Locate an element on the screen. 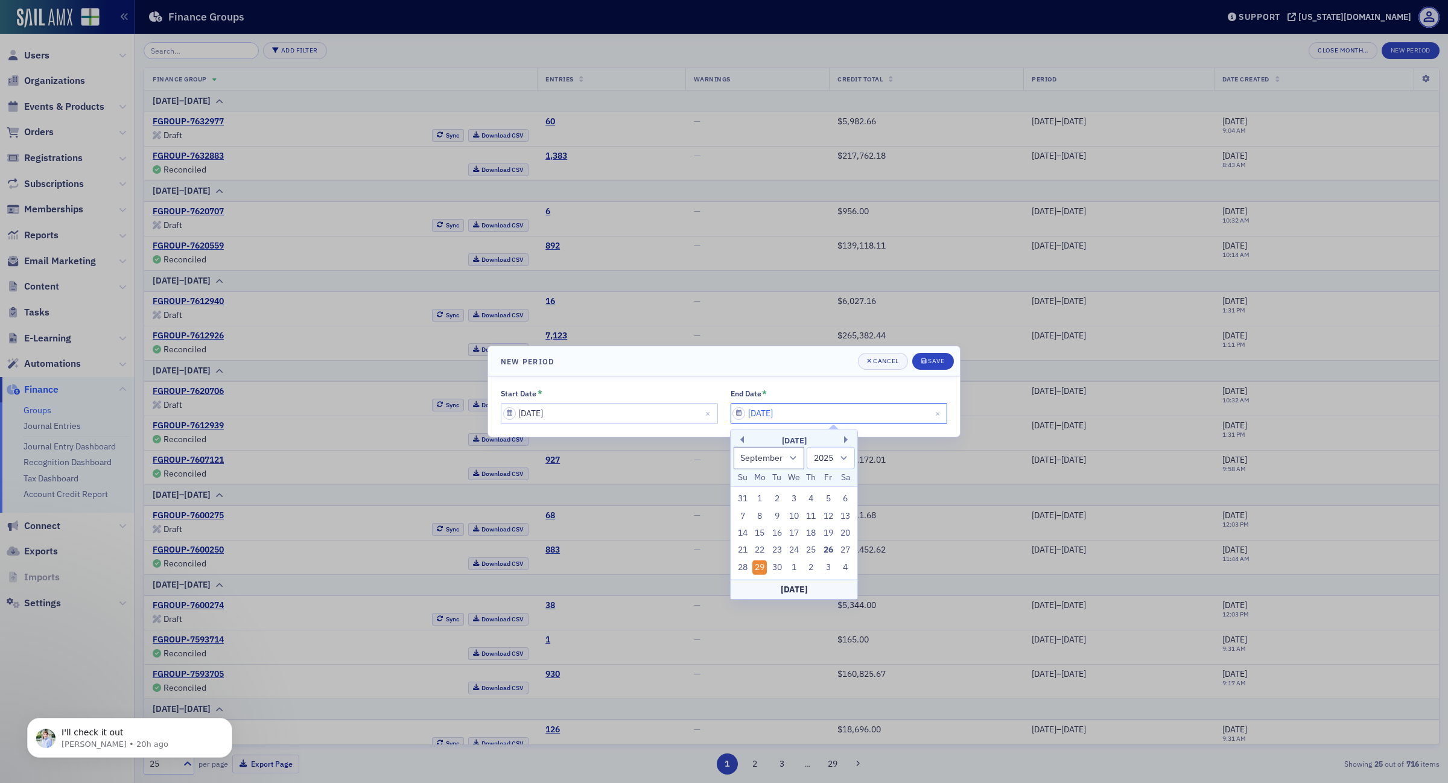 The width and height of the screenshot is (1448, 783). button: Next Month is located at coordinates (848, 440).